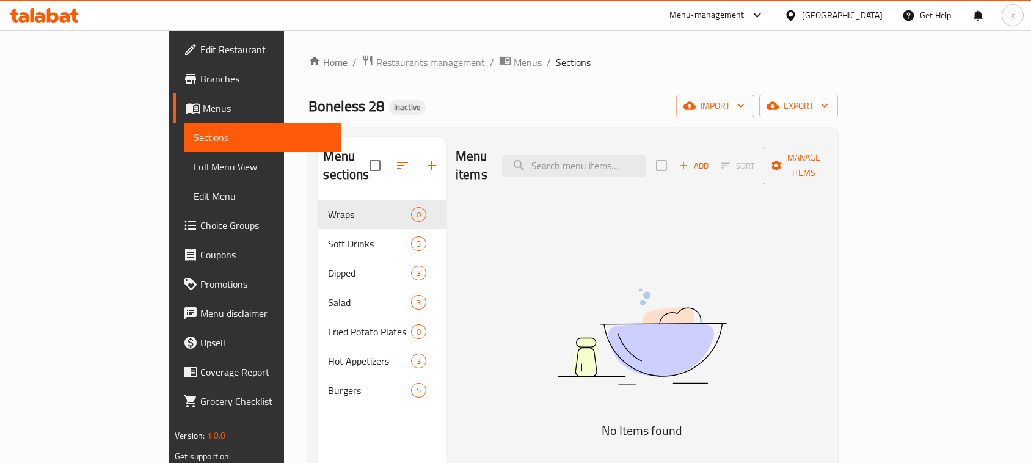  I want to click on a: Choice Groups, so click(257, 225).